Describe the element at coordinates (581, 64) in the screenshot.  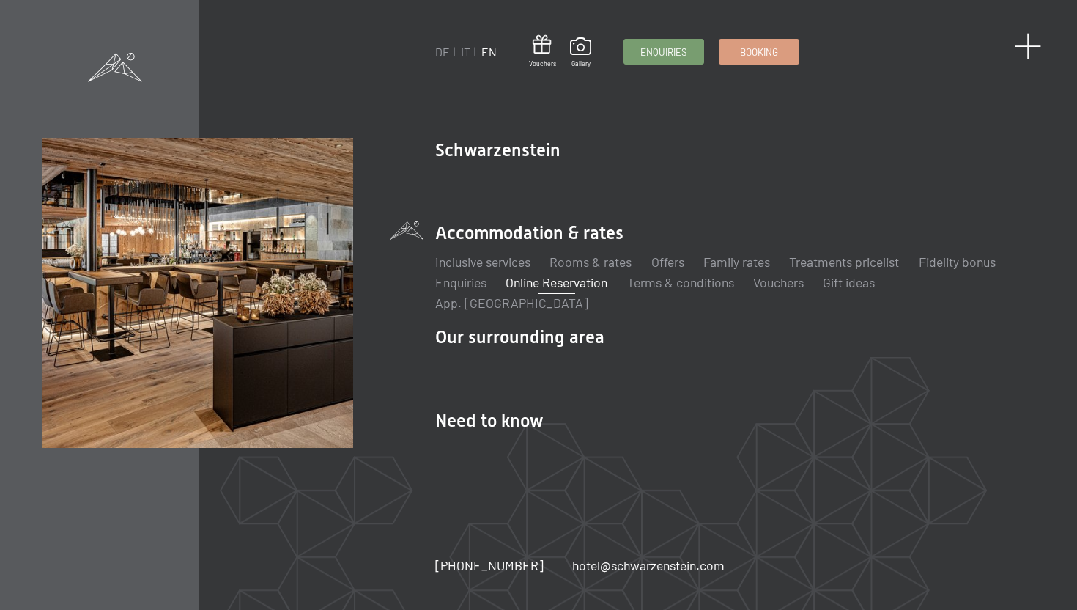
I see `span: Gallery` at that location.